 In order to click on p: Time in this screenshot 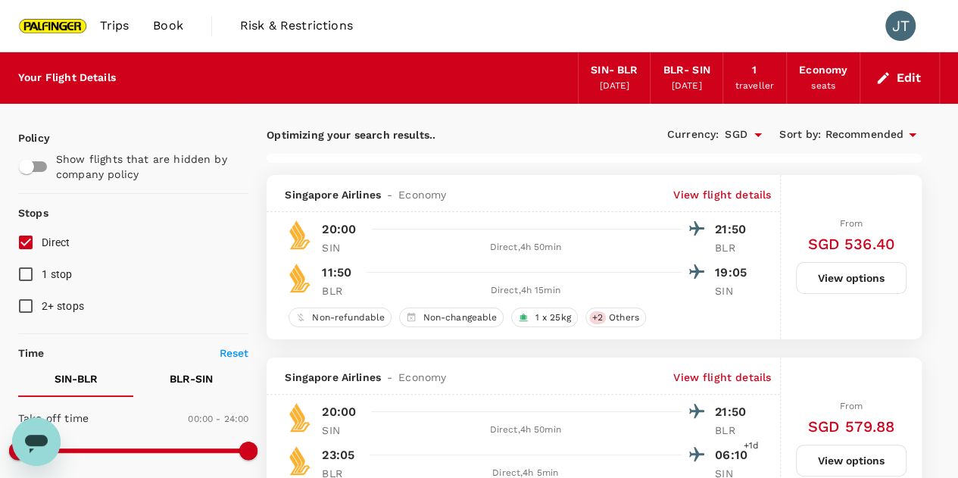, I will do `click(31, 353)`.